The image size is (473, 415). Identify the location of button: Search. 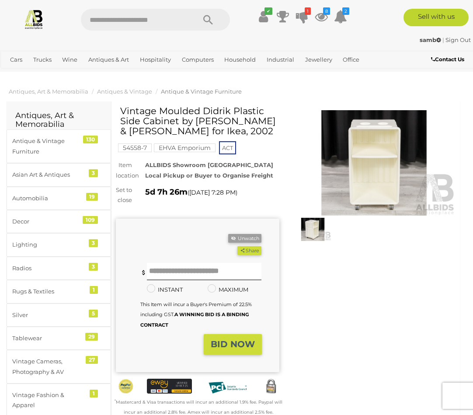
(208, 20).